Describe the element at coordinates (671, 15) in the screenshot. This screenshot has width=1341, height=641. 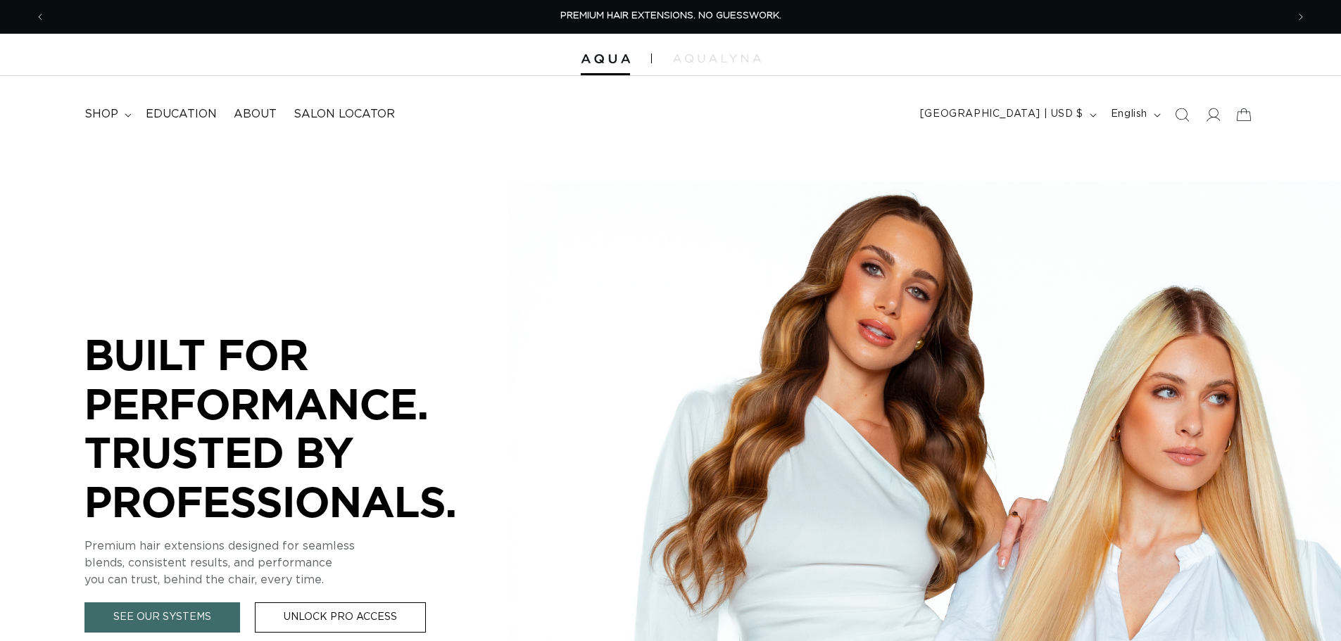
I see `span: PREMIUM HAIR EXTENSIONS. NO GUESSWORK.` at that location.